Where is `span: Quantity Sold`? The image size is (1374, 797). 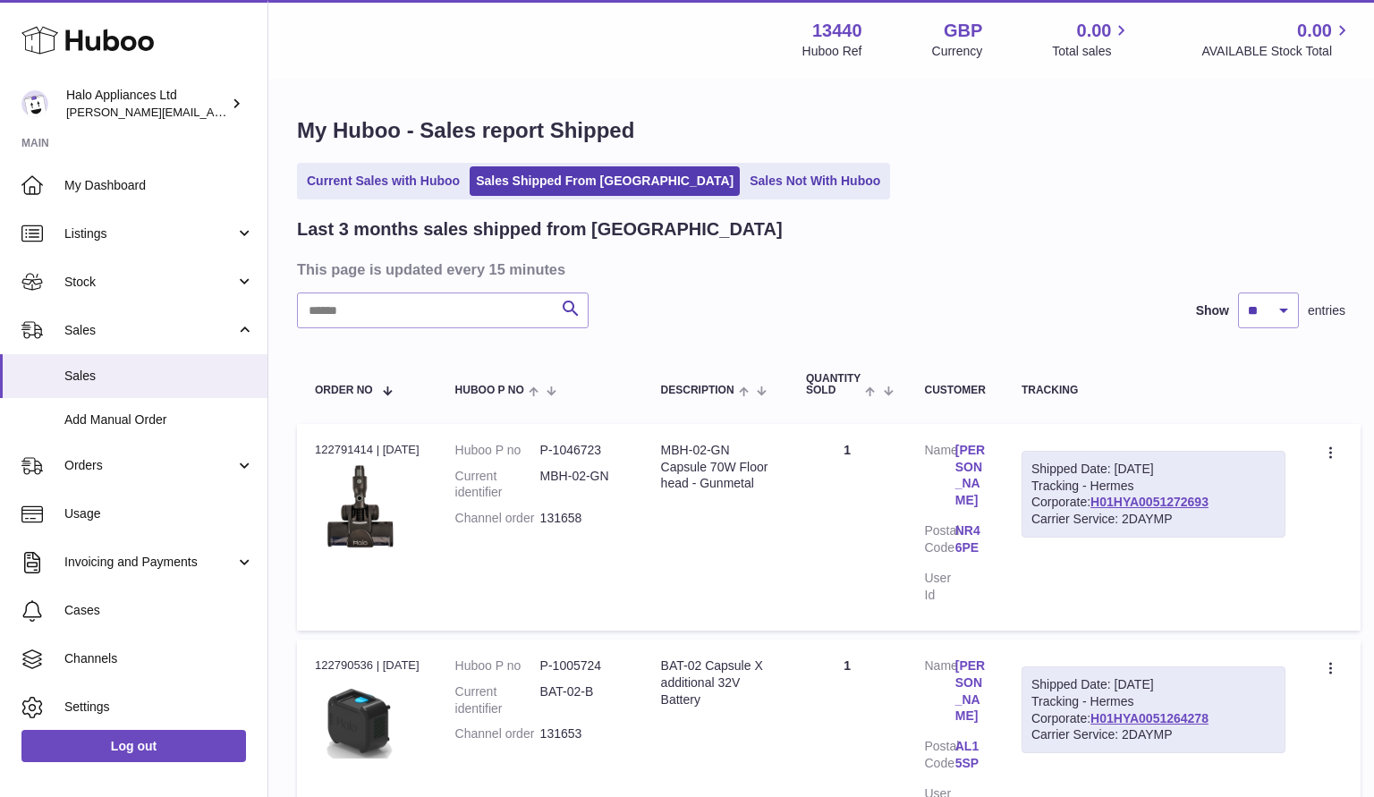 span: Quantity Sold is located at coordinates (833, 385).